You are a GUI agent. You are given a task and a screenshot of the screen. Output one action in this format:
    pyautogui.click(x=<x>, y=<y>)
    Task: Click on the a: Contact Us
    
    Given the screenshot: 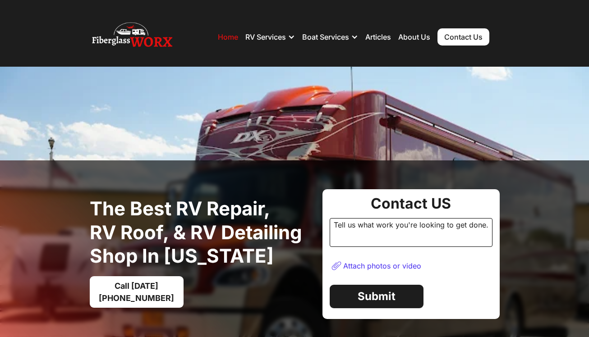 What is the action you would take?
    pyautogui.click(x=463, y=37)
    